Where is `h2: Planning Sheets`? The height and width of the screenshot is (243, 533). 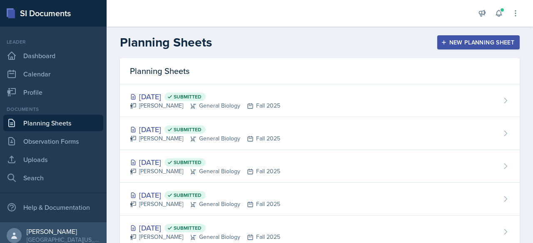 h2: Planning Sheets is located at coordinates (166, 42).